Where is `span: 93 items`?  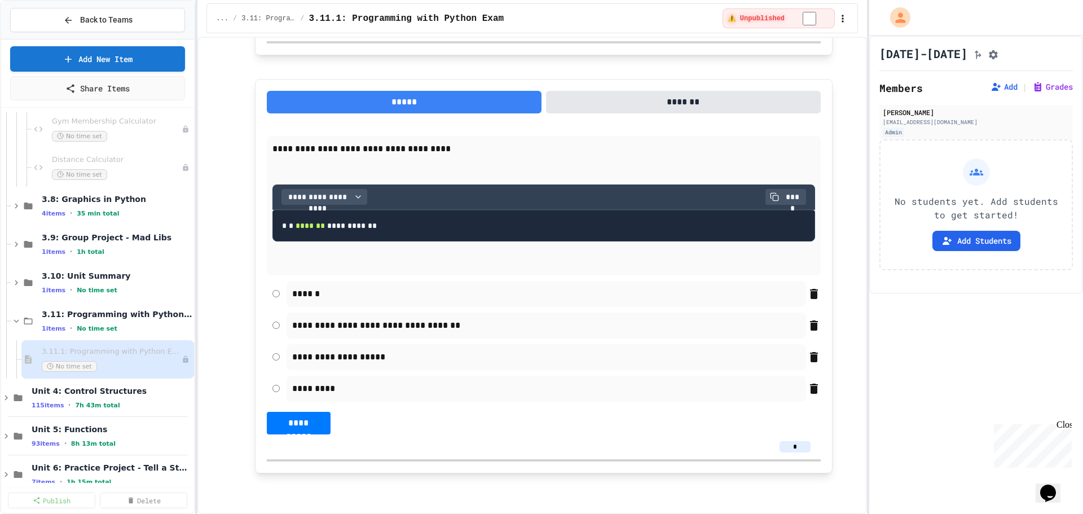
span: 93 items is located at coordinates (46, 444).